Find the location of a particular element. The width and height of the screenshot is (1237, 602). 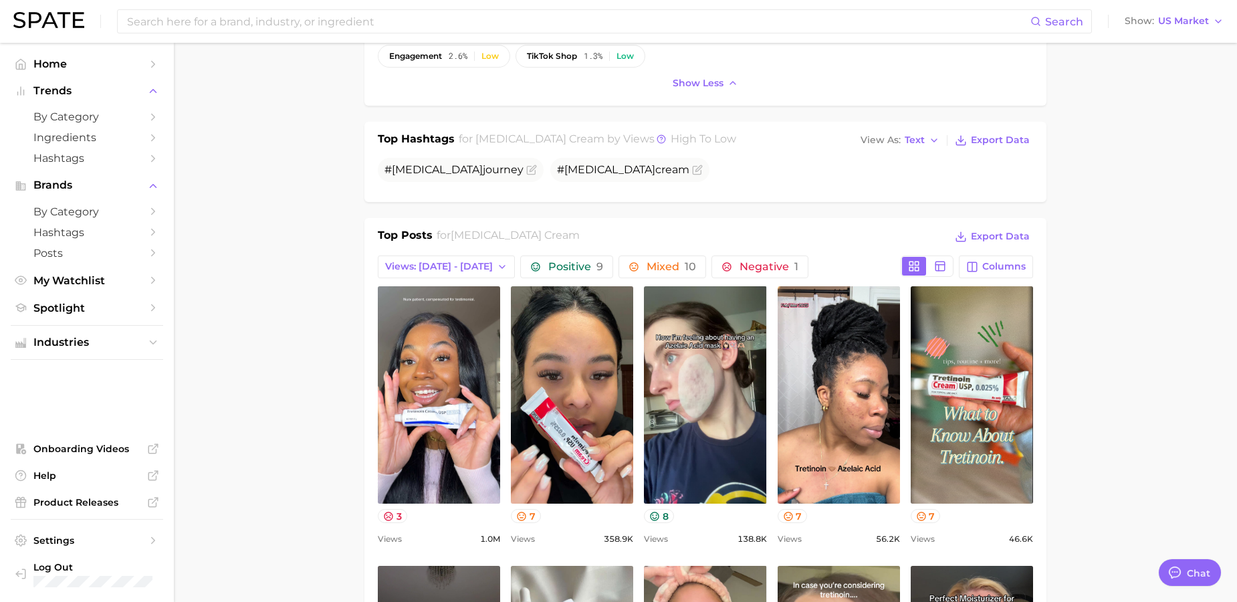

span: Show is located at coordinates (1139, 21).